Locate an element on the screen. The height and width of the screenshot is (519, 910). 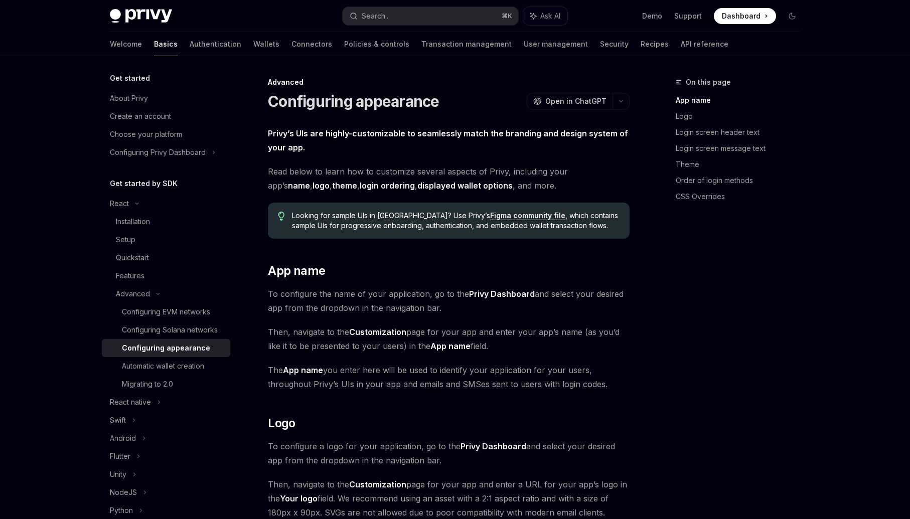
div: Features is located at coordinates (130, 276).